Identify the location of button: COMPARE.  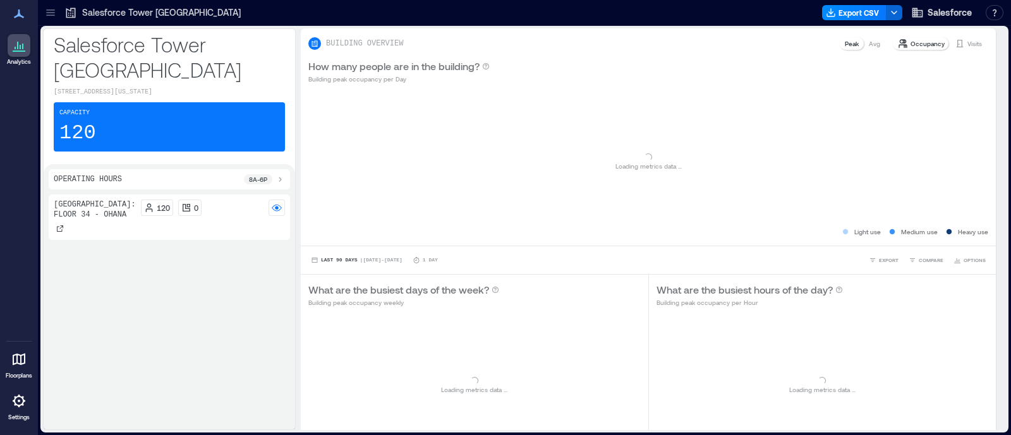
(926, 260).